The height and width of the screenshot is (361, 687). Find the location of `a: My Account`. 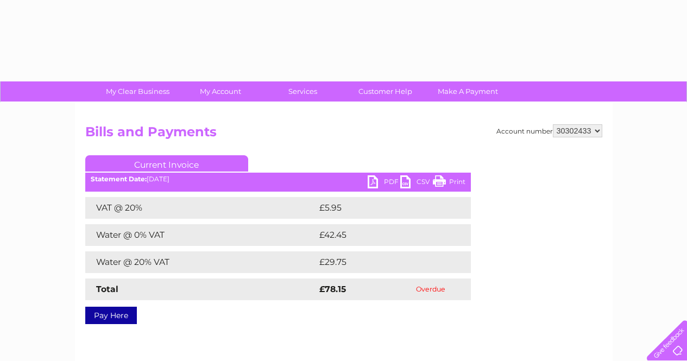

a: My Account is located at coordinates (220, 91).